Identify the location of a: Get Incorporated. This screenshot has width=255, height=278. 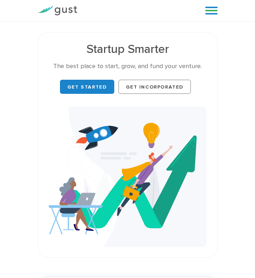
(155, 87).